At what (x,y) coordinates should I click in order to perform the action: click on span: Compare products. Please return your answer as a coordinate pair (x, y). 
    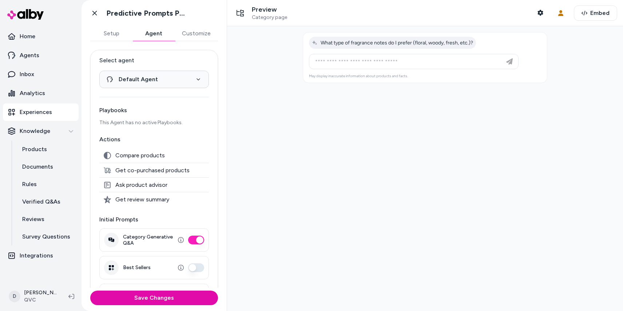
    Looking at the image, I should click on (140, 155).